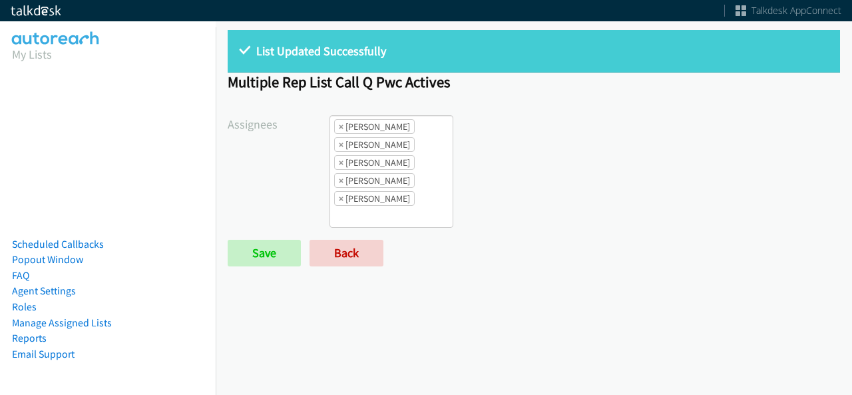  What do you see at coordinates (44, 290) in the screenshot?
I see `a: Agent Settings` at bounding box center [44, 290].